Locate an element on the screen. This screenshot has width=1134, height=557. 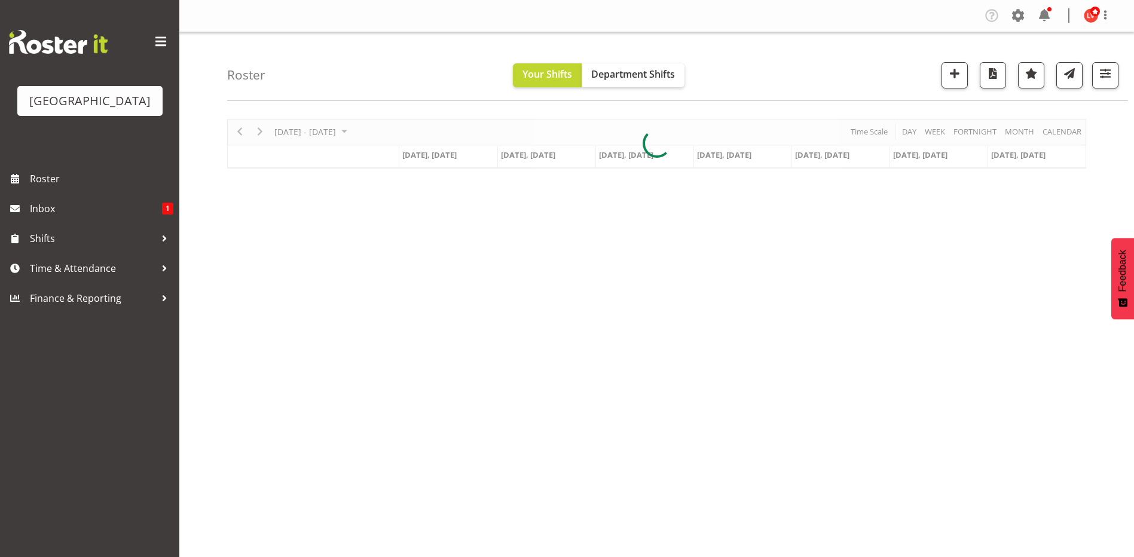
h4: Roster is located at coordinates (246, 75).